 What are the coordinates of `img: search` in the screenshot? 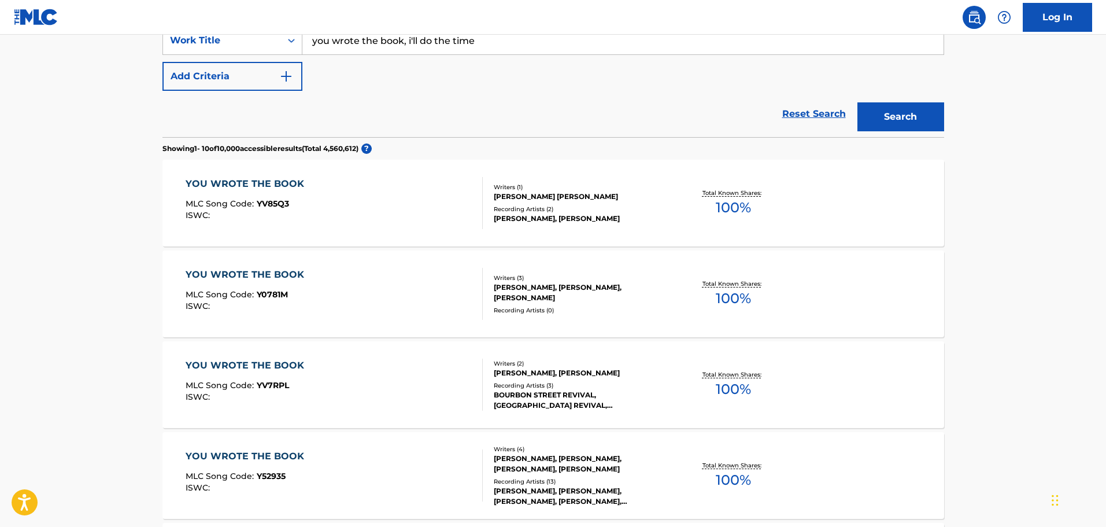 It's located at (974, 17).